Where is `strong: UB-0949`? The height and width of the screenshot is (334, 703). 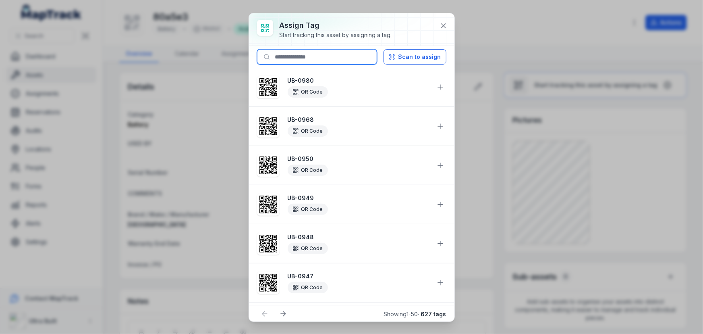
strong: UB-0949 is located at coordinates (359, 198).